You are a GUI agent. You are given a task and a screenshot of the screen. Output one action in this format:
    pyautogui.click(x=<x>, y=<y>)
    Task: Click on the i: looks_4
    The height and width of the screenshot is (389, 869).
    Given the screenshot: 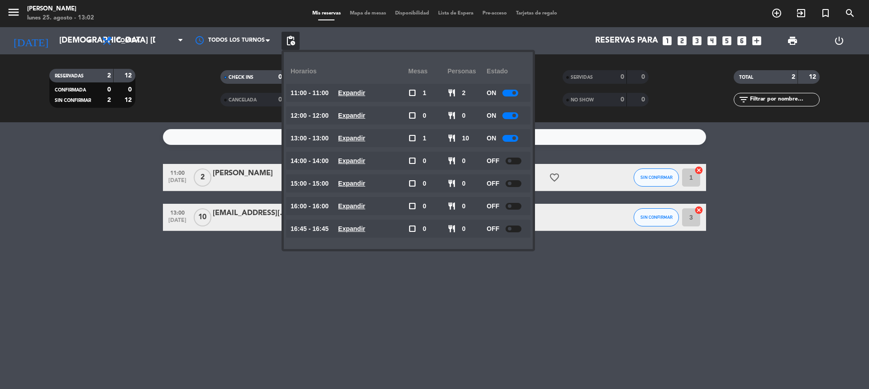 What is the action you would take?
    pyautogui.click(x=712, y=41)
    